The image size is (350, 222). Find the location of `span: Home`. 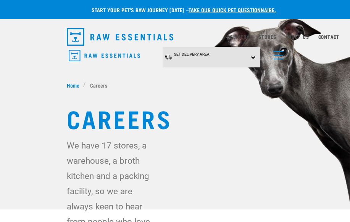

span: Home is located at coordinates (73, 85).